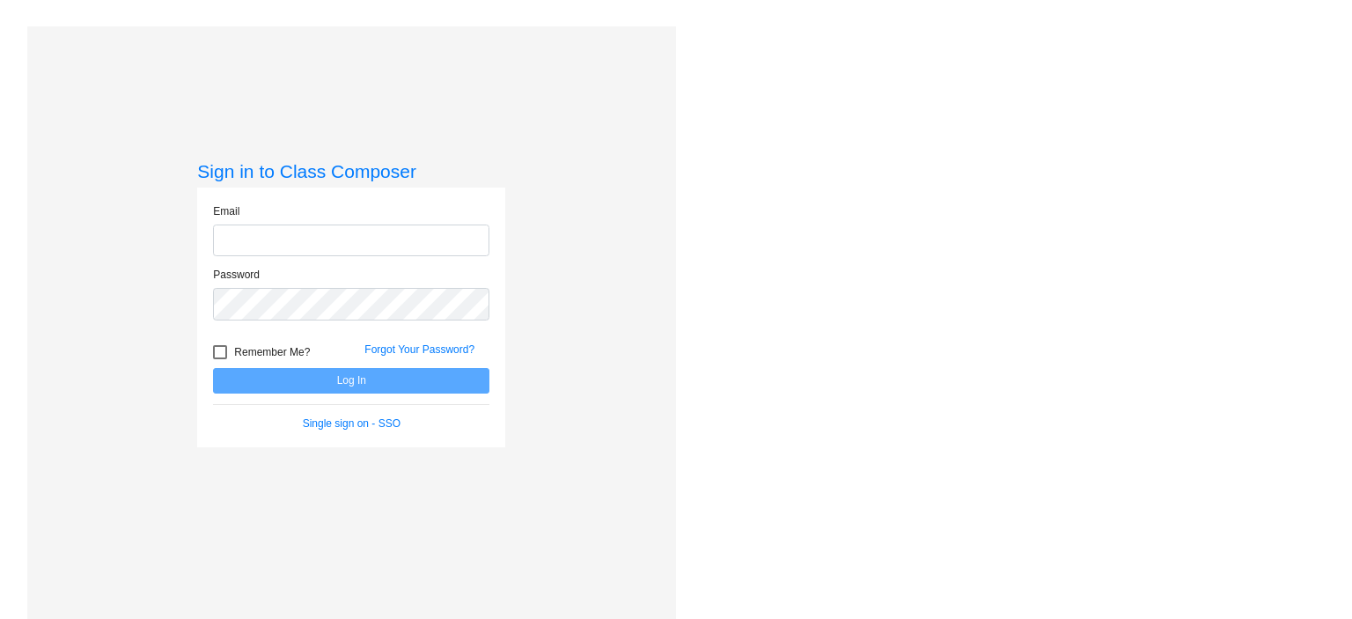 The image size is (1352, 619). What do you see at coordinates (351, 380) in the screenshot?
I see `button: Log In` at bounding box center [351, 380].